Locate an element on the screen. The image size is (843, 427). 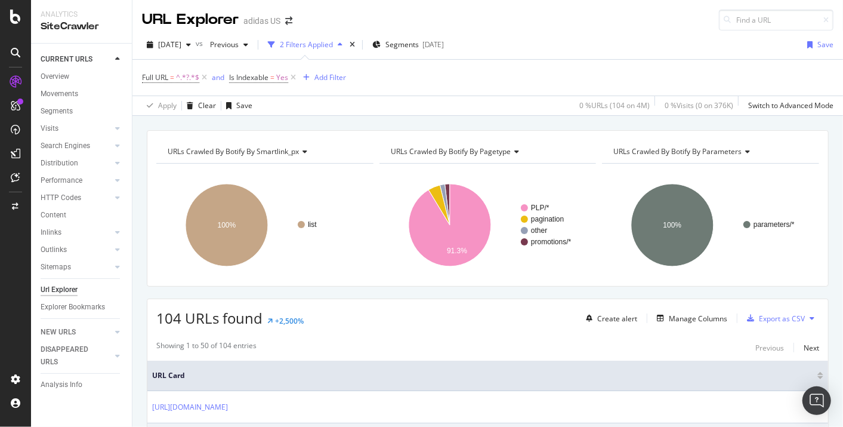
a: NEW URLS is located at coordinates (76, 332).